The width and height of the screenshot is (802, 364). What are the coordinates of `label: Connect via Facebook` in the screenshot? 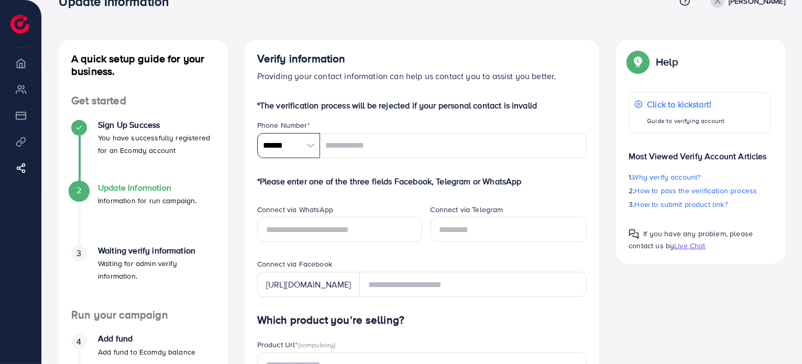 It's located at (295, 264).